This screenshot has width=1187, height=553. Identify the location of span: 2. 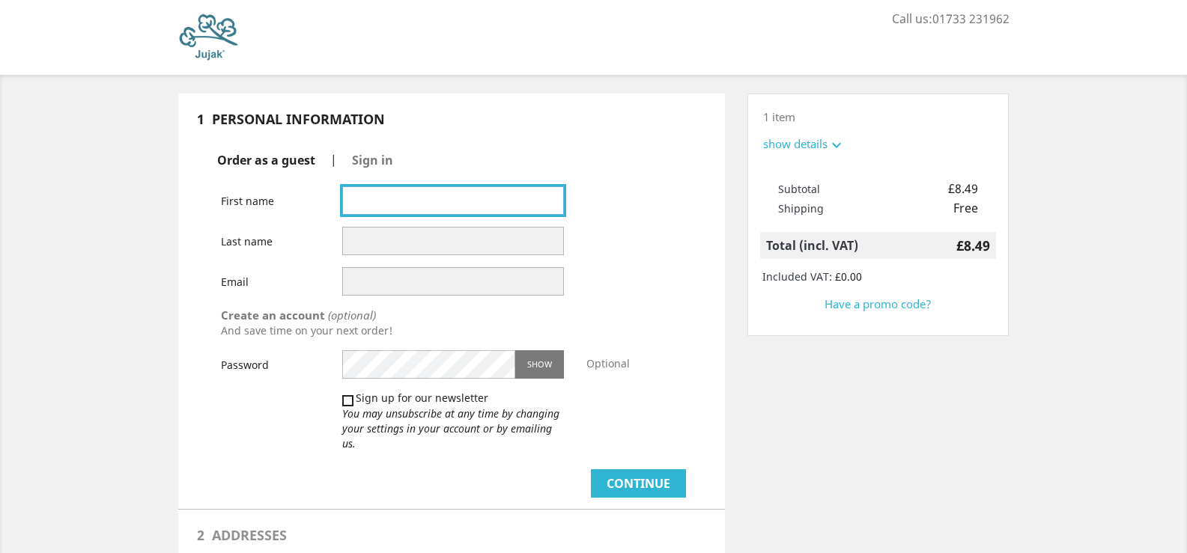
(201, 536).